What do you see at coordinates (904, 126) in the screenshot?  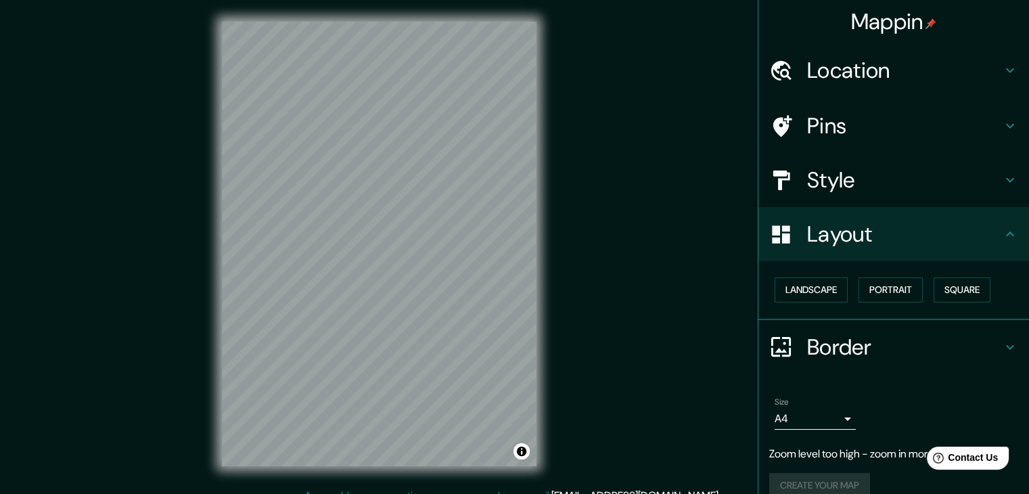 I see `h4: Pins` at bounding box center [904, 126].